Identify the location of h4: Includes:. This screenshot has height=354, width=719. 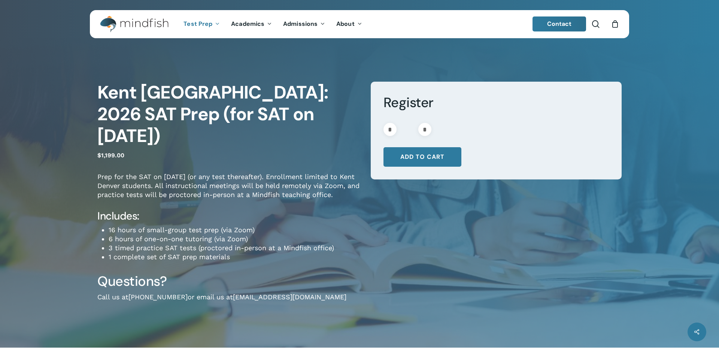
(228, 216).